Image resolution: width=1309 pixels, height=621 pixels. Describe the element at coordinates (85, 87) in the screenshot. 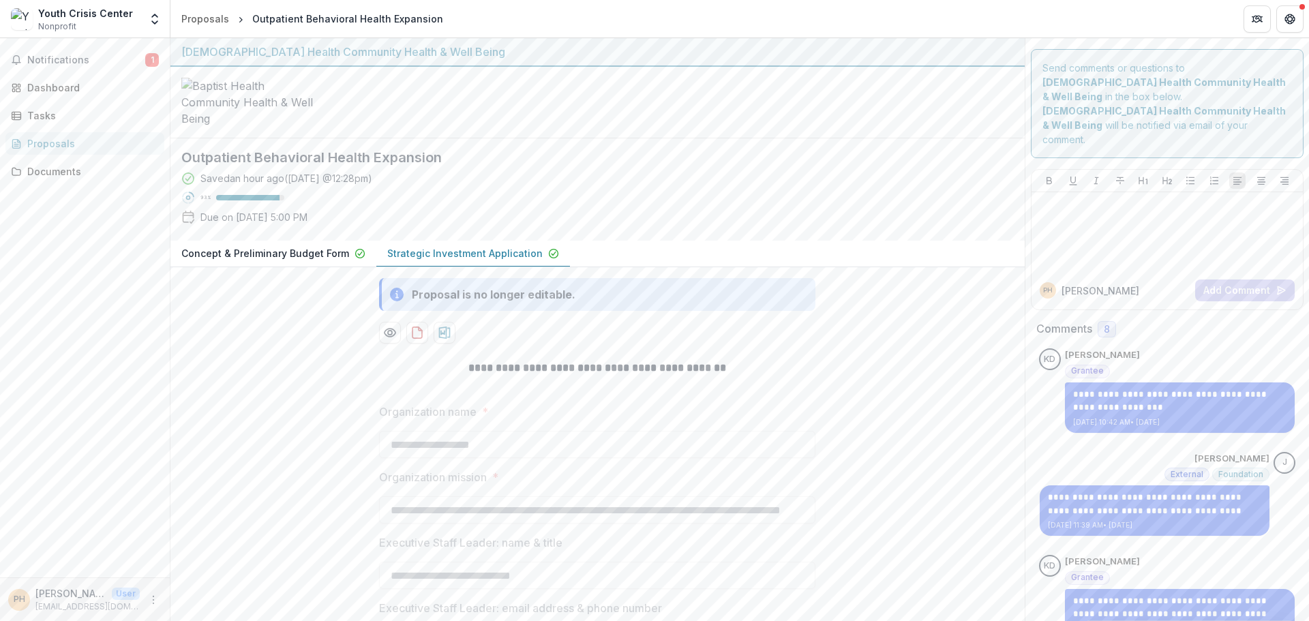

I see `a: Dashboard` at that location.